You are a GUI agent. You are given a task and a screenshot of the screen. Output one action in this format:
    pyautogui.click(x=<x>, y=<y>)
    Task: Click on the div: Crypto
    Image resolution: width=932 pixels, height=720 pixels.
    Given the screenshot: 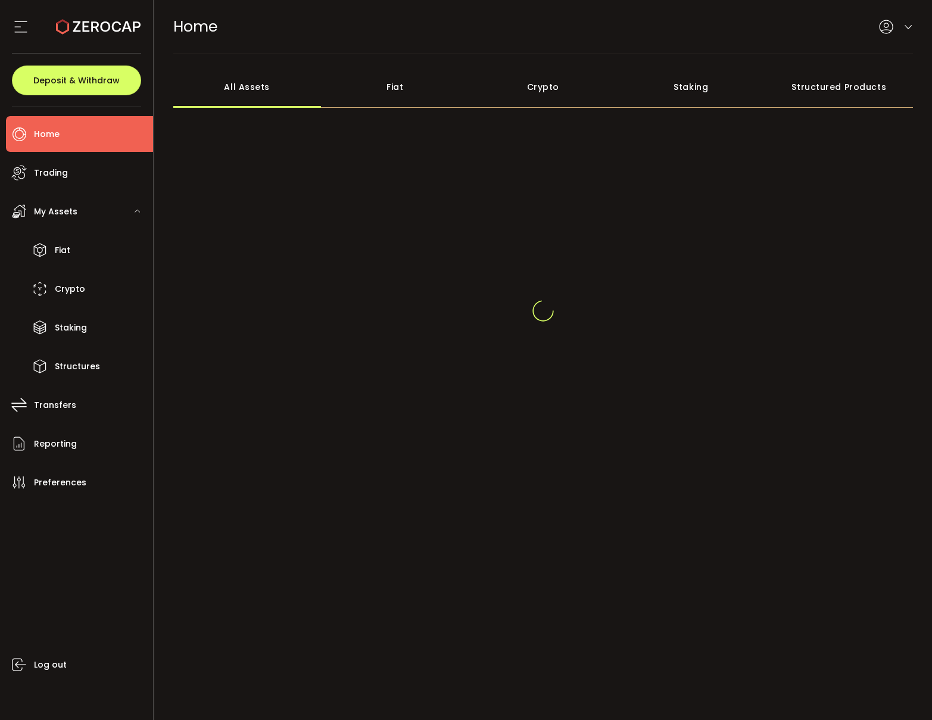 What is the action you would take?
    pyautogui.click(x=543, y=87)
    